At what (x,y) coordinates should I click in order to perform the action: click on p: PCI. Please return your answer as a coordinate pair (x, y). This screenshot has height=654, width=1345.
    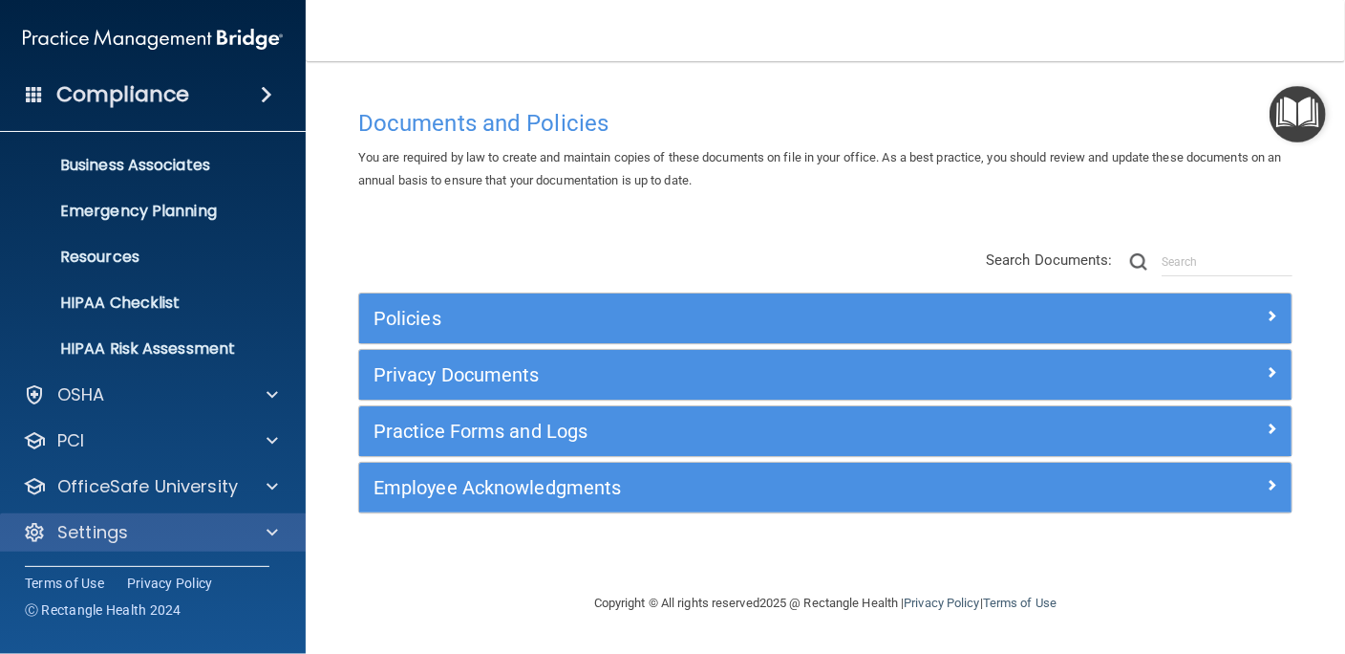
    Looking at the image, I should click on (71, 441).